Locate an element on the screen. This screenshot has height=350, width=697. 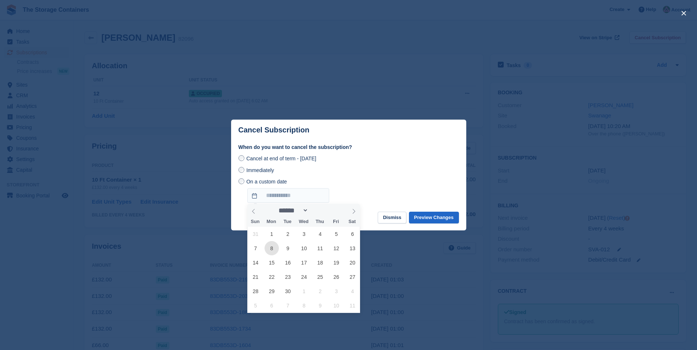
span: September 14, 2025 is located at coordinates (255, 263).